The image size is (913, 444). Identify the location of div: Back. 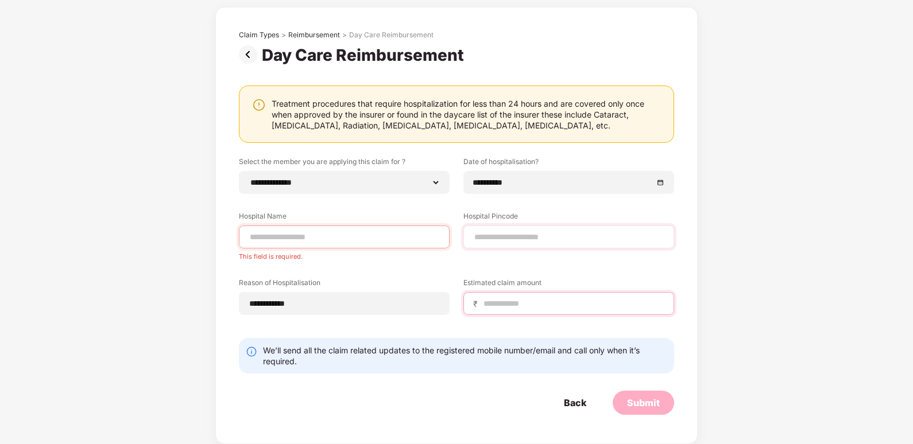
(575, 403).